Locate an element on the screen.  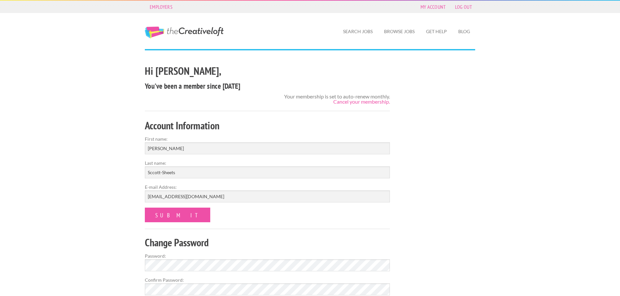
label: First name: is located at coordinates (267, 139).